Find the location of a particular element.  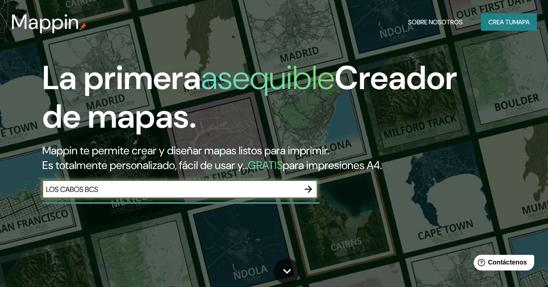

font: Contáctenos is located at coordinates (41, 11).